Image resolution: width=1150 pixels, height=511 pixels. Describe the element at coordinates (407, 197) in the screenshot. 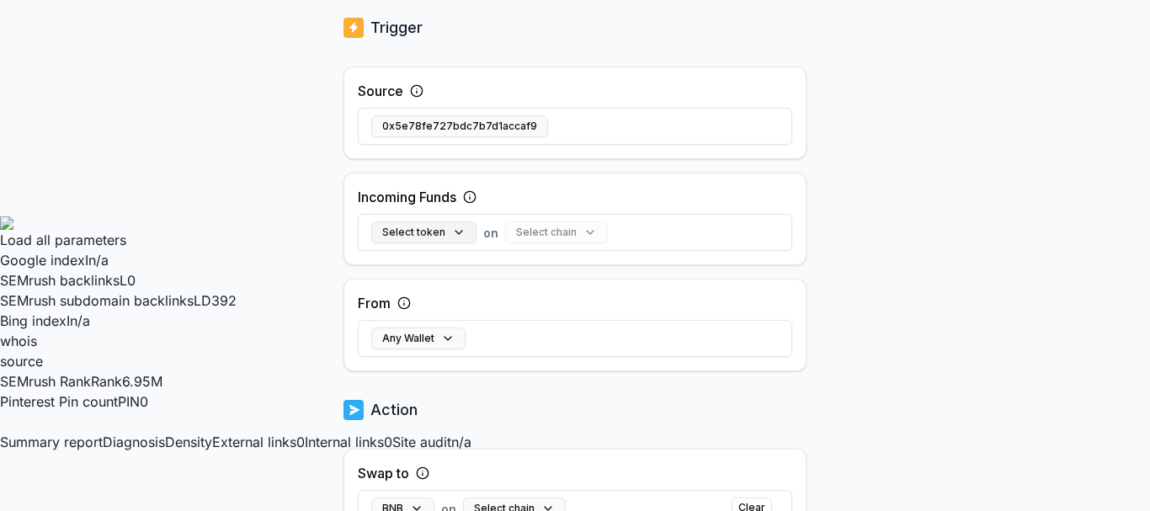

I see `label: Incoming Funds` at that location.